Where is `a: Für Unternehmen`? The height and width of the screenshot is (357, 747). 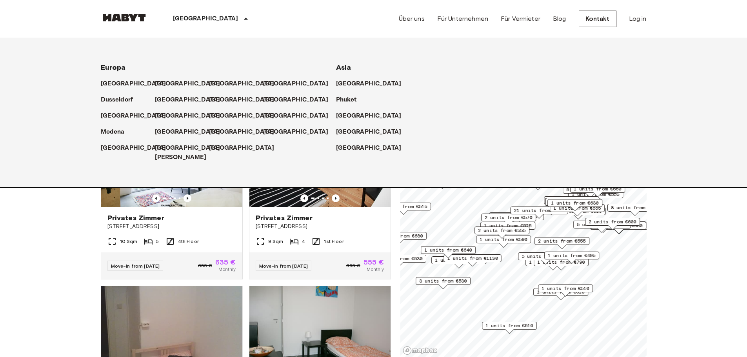
a: Für Unternehmen is located at coordinates (463, 19).